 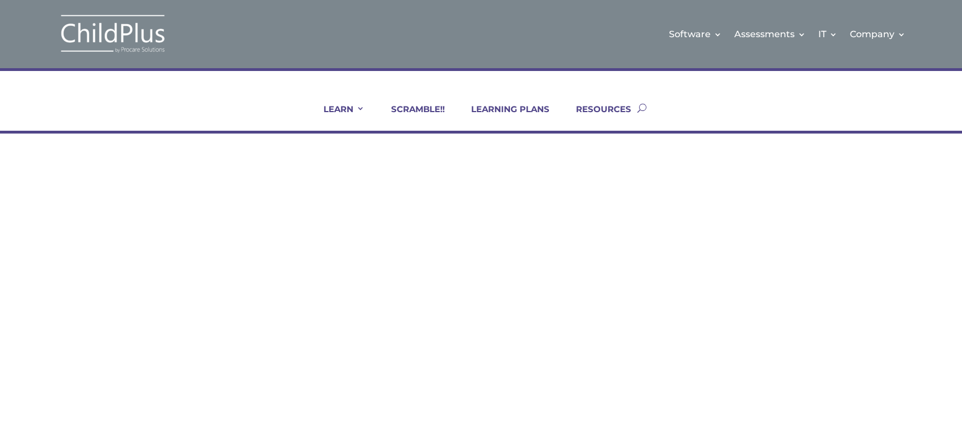 I want to click on a: IT, so click(x=828, y=34).